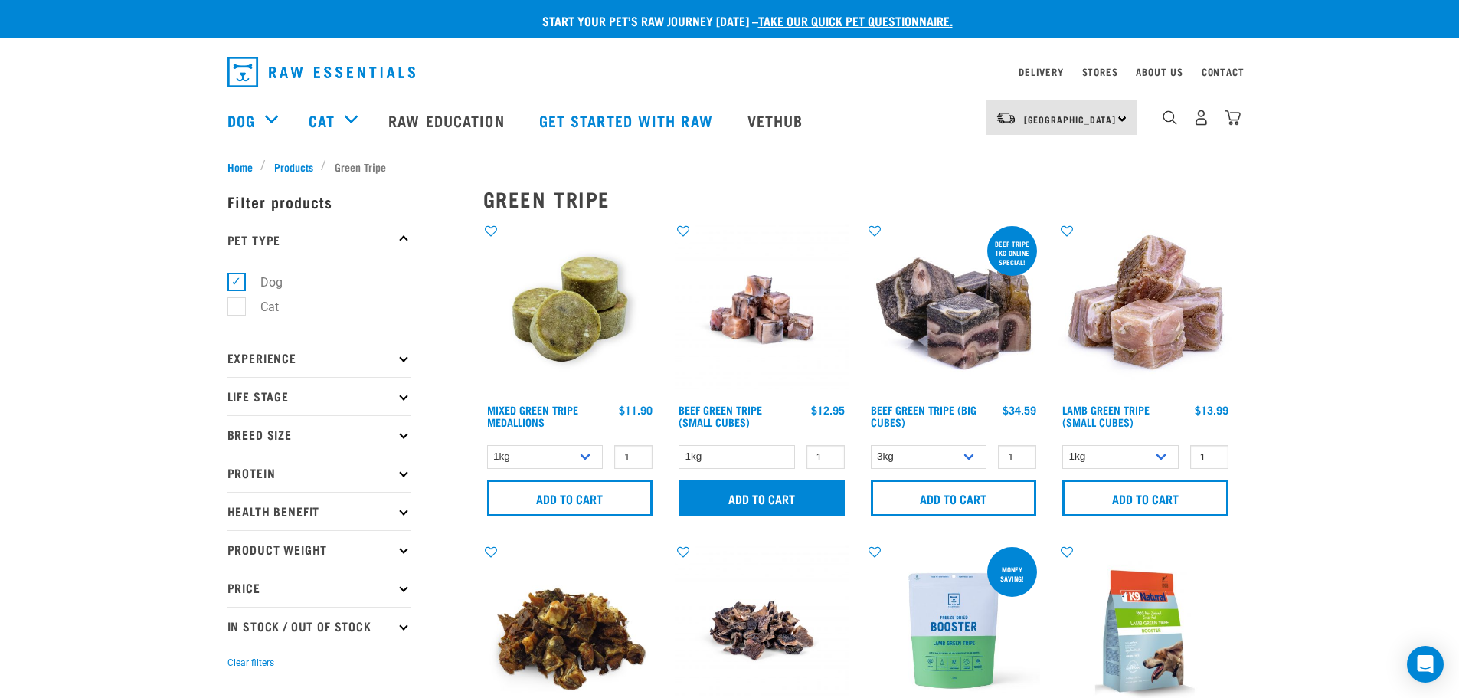  What do you see at coordinates (1012, 253) in the screenshot?
I see `div: Beef tripe 1kg online special!` at bounding box center [1012, 253].